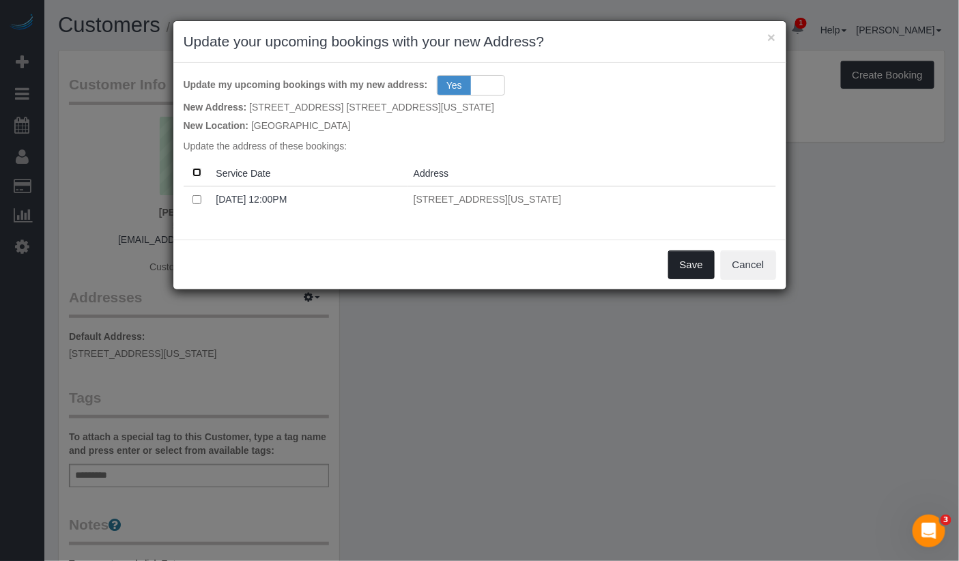 This screenshot has width=959, height=561. I want to click on td: Service Date, so click(309, 202).